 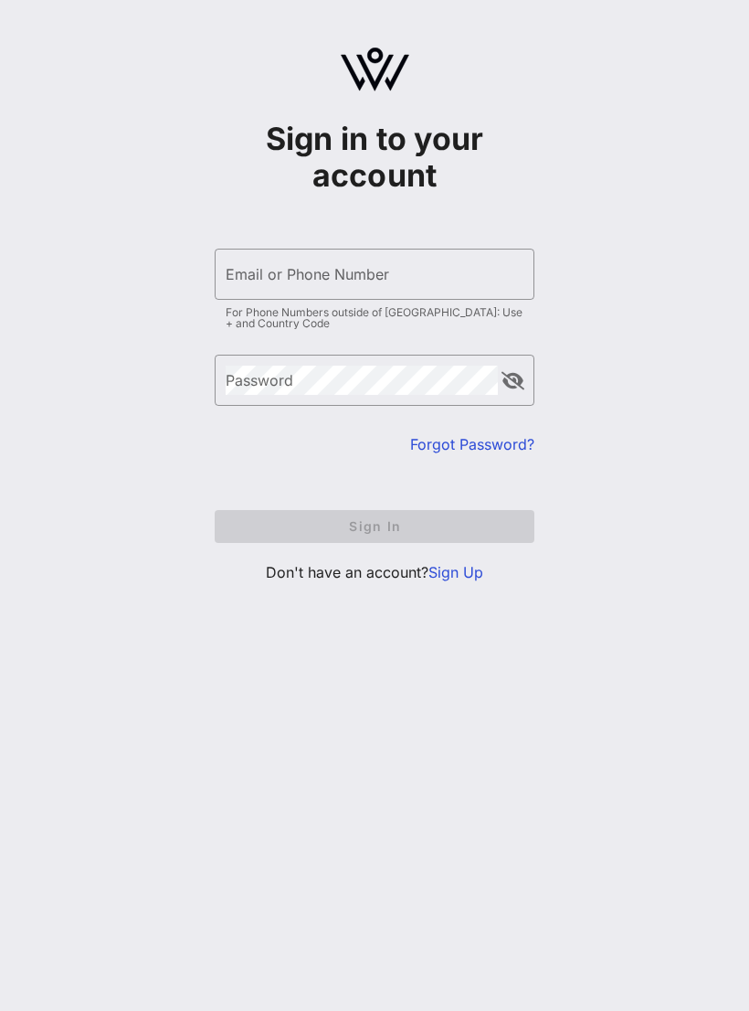 What do you see at coordinates (375, 69) in the screenshot?
I see `img: logo.svg` at bounding box center [375, 69].